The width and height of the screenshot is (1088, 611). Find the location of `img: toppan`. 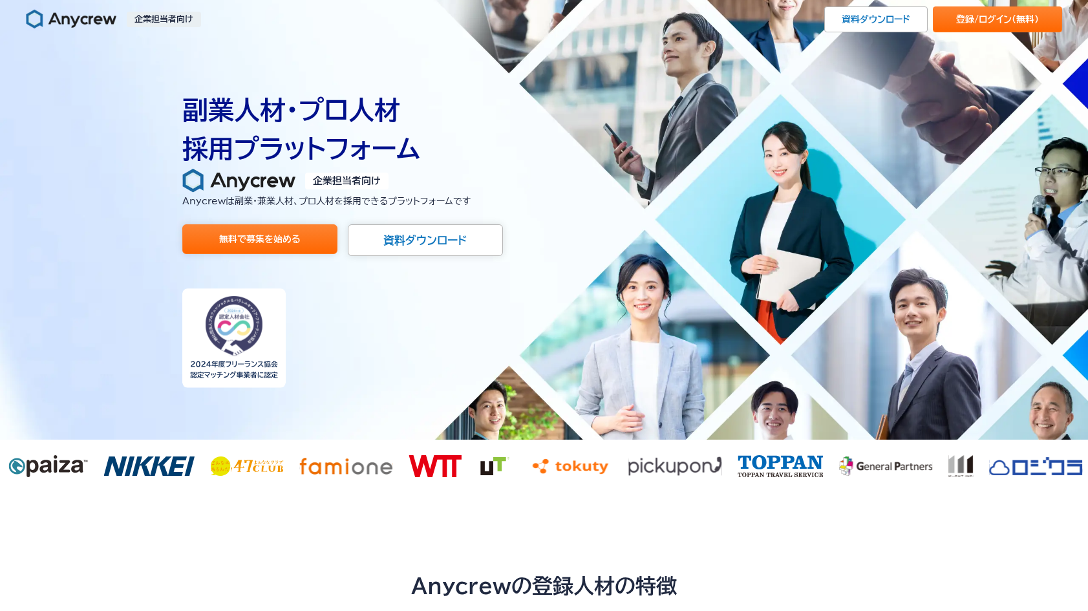

img: toppan is located at coordinates (778, 466).